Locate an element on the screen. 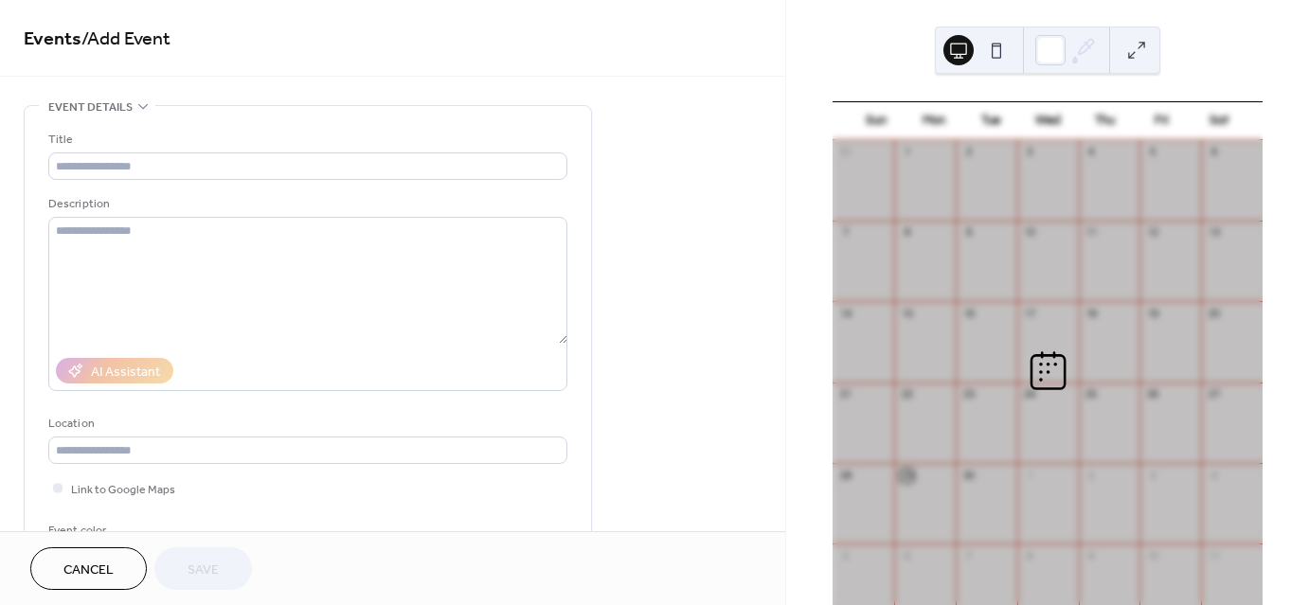 This screenshot has width=1309, height=605. div: 31 is located at coordinates (845, 152).